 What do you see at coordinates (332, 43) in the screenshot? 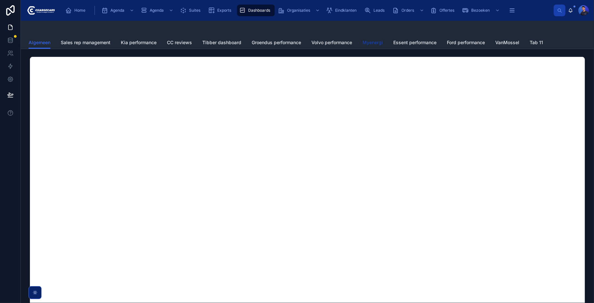
I see `a: Volvo performance` at bounding box center [332, 43].